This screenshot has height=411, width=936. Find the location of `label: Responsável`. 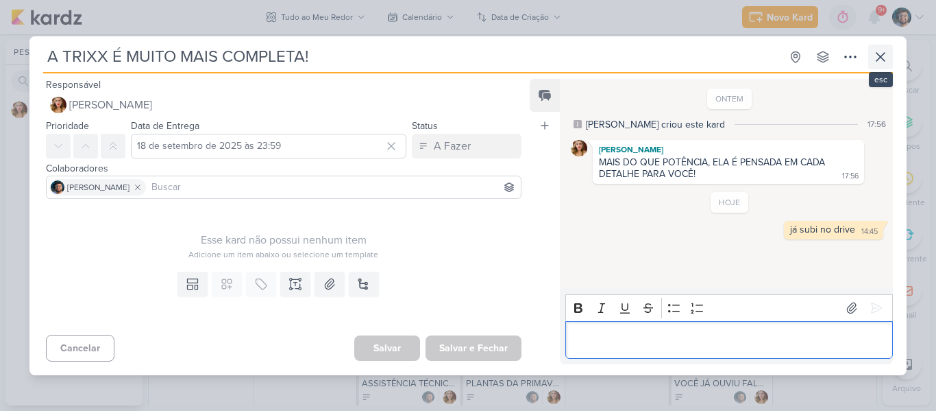

label: Responsável is located at coordinates (73, 84).